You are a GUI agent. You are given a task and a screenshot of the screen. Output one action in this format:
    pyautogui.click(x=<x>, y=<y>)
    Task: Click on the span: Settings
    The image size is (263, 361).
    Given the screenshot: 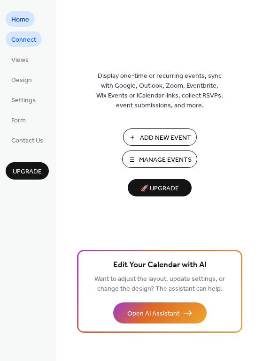 What is the action you would take?
    pyautogui.click(x=23, y=100)
    